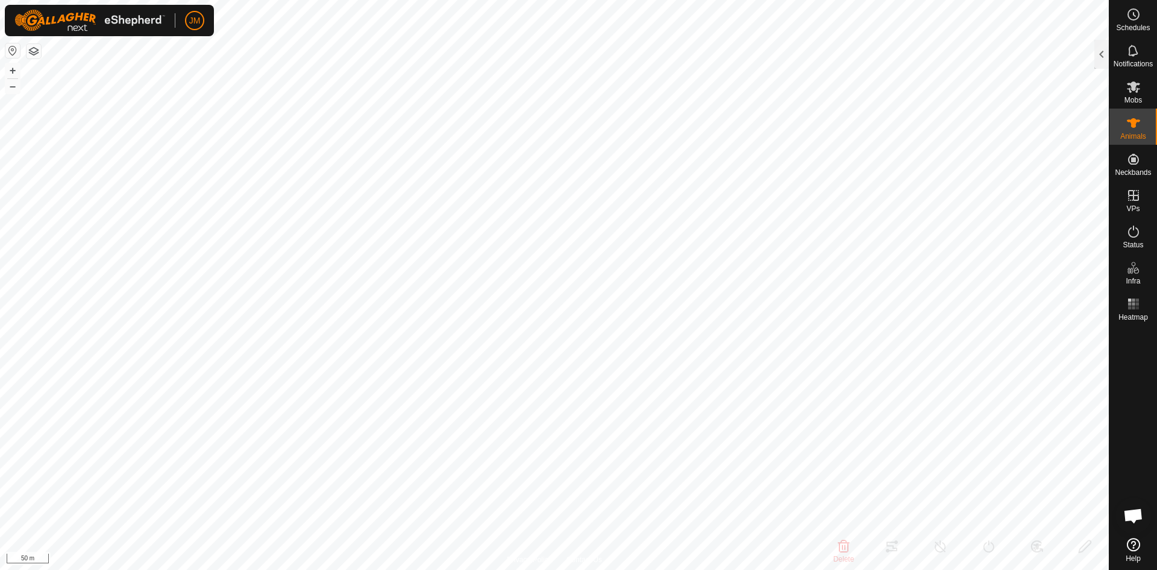 The width and height of the screenshot is (1157, 570). I want to click on span: Infra, so click(1133, 281).